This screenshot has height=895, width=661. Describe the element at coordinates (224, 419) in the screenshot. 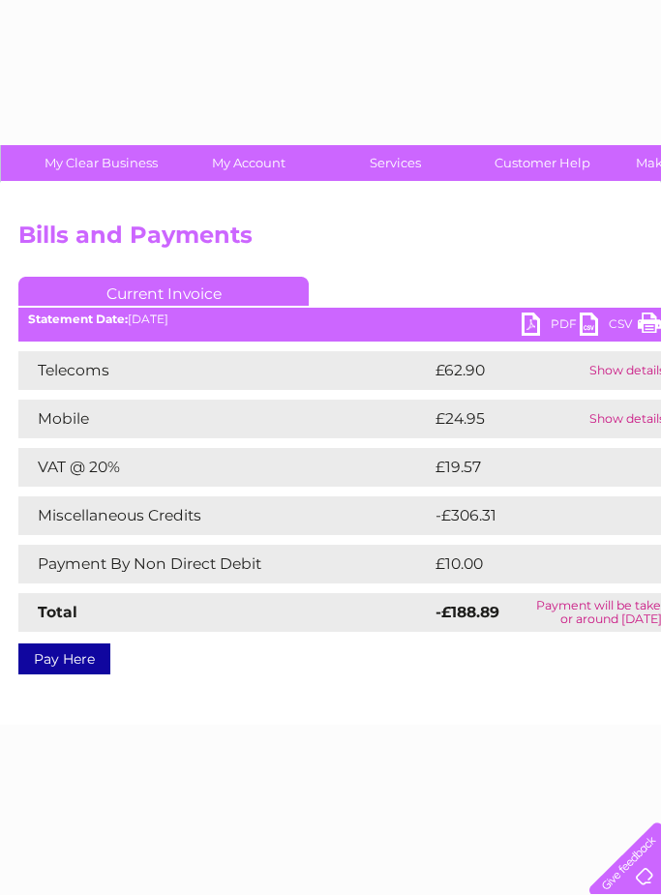

I see `td: Mobile` at that location.